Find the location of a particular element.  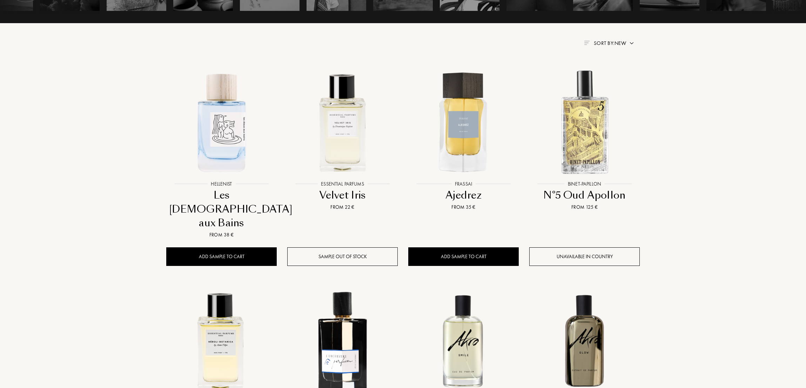

img: filter_by.png is located at coordinates (587, 43).